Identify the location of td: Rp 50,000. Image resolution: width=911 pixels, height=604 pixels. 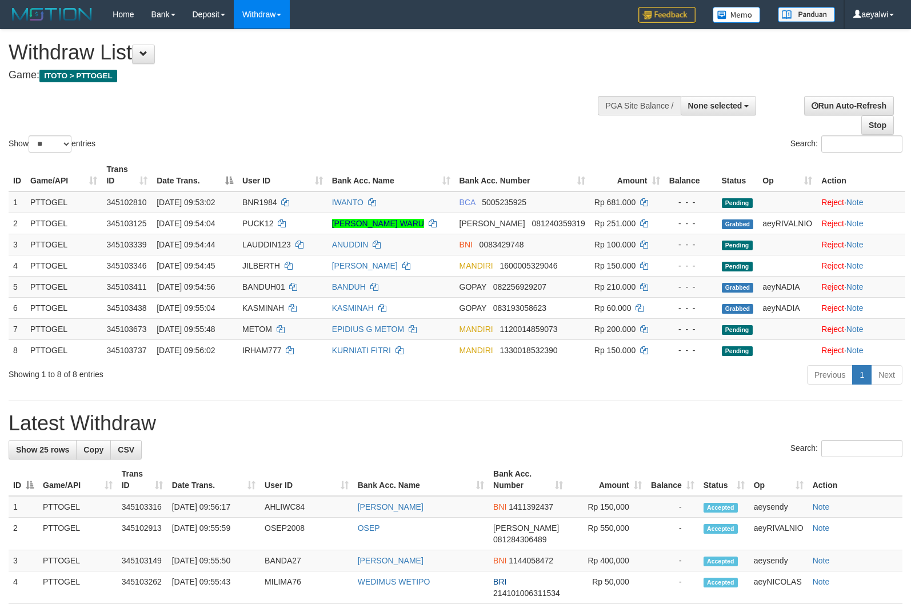
(607, 587).